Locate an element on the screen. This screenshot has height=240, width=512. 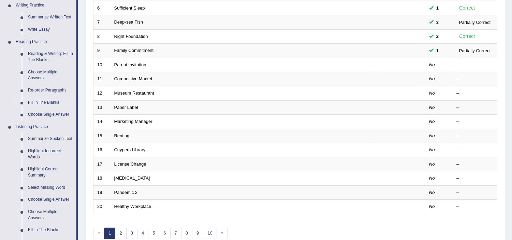
td: 17 is located at coordinates (102, 164).